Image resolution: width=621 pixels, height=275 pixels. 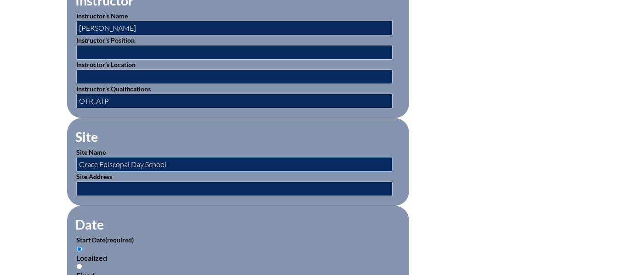 What do you see at coordinates (238, 258) in the screenshot?
I see `div: Localized` at bounding box center [238, 258].